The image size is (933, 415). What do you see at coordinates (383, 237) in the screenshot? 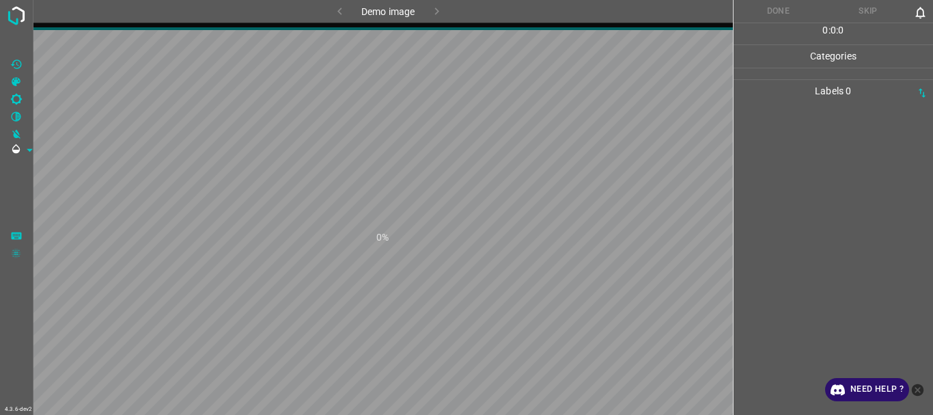
I see `h1: 0%` at bounding box center [383, 237].